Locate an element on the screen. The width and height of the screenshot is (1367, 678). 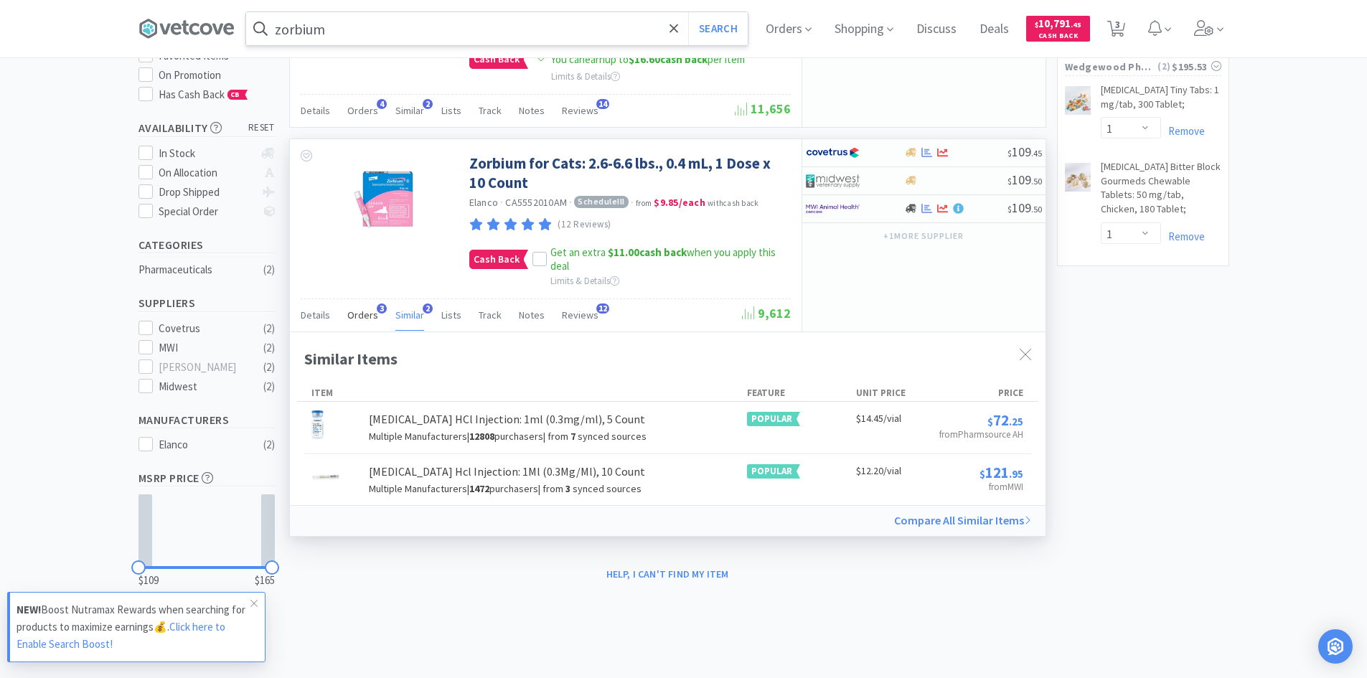
span: $16.60 is located at coordinates (644, 59).